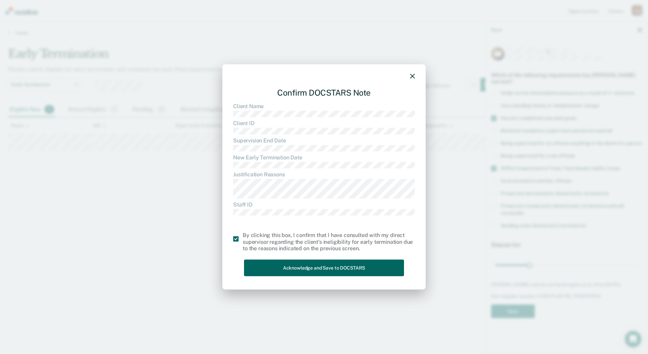 The width and height of the screenshot is (648, 354). I want to click on div: By clicking this box, I confirm that I have consulted with my direct supervisor regarding the cli..., so click(329, 242).